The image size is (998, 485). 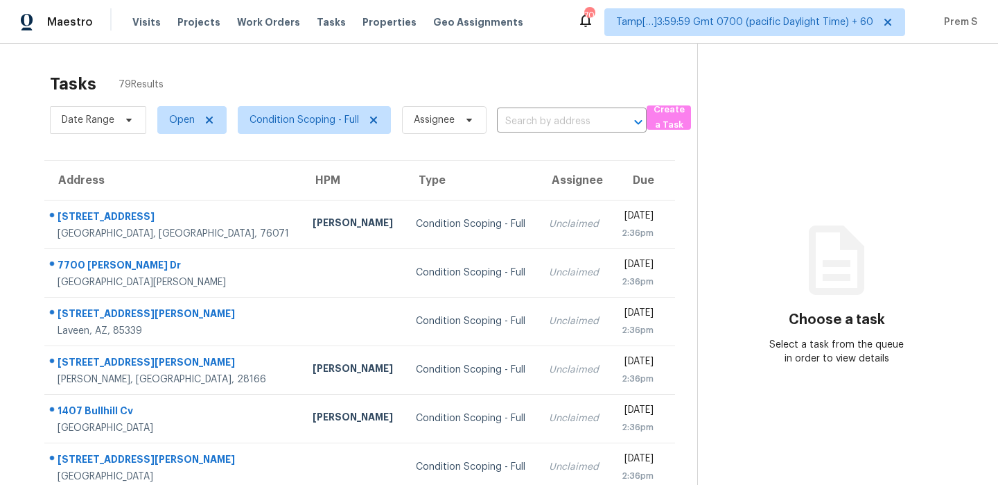 I want to click on span: Geo Assignments, so click(x=478, y=22).